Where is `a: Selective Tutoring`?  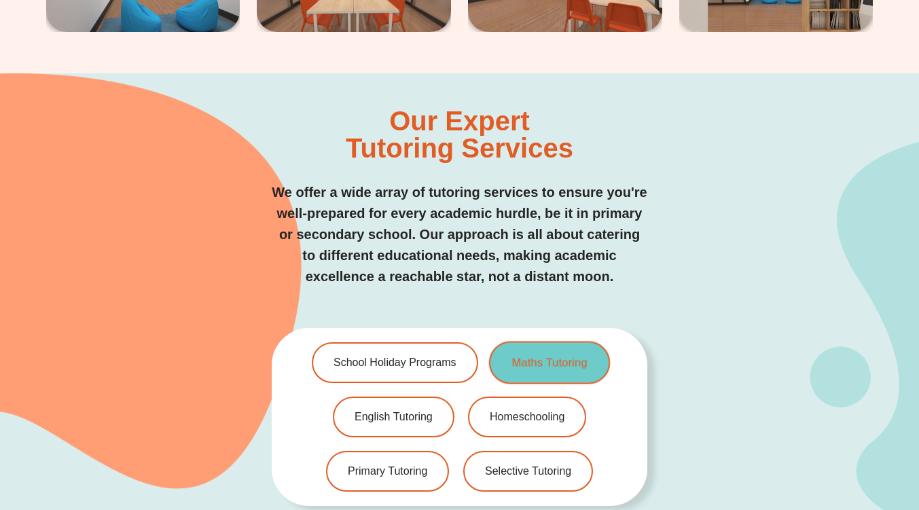
a: Selective Tutoring is located at coordinates (528, 472).